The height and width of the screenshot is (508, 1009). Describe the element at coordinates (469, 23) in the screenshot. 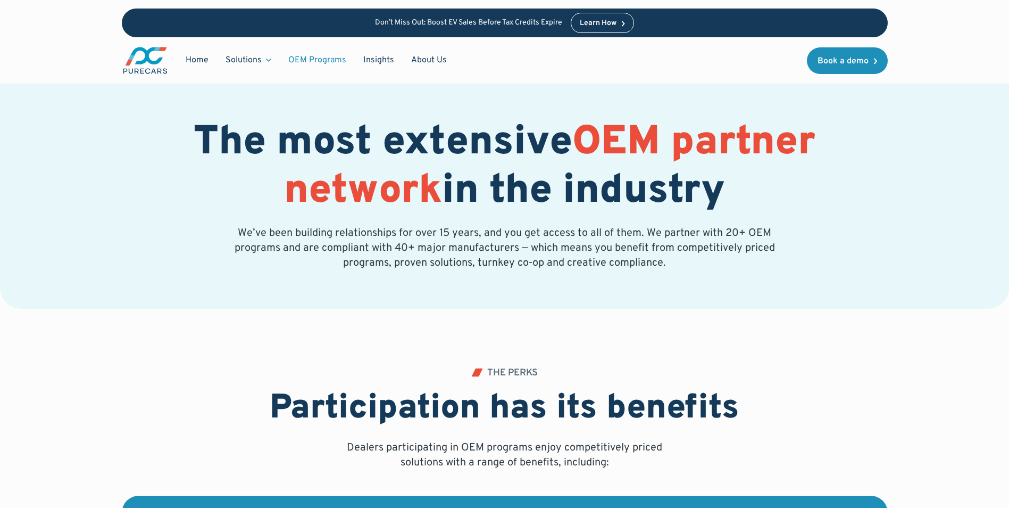

I see `p: Don’t Miss Out: Boost EV Sales Before Tax Credits Expire` at that location.